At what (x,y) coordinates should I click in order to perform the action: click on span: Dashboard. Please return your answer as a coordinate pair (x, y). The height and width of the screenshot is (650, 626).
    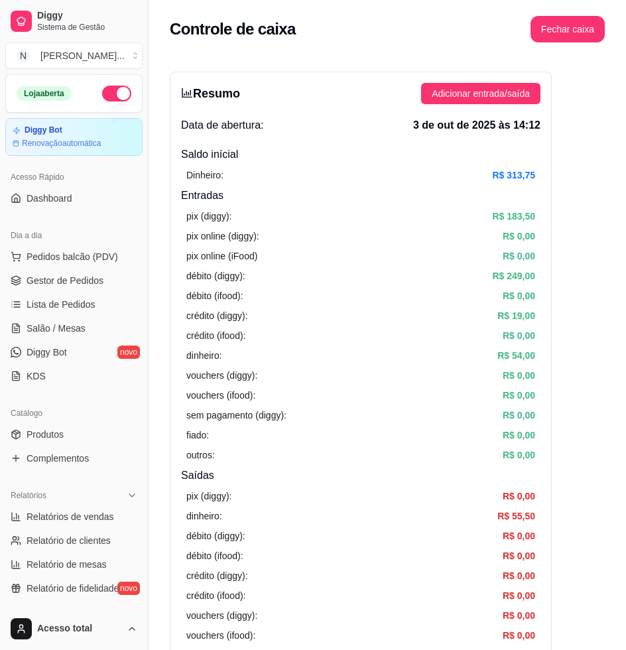
    Looking at the image, I should click on (49, 198).